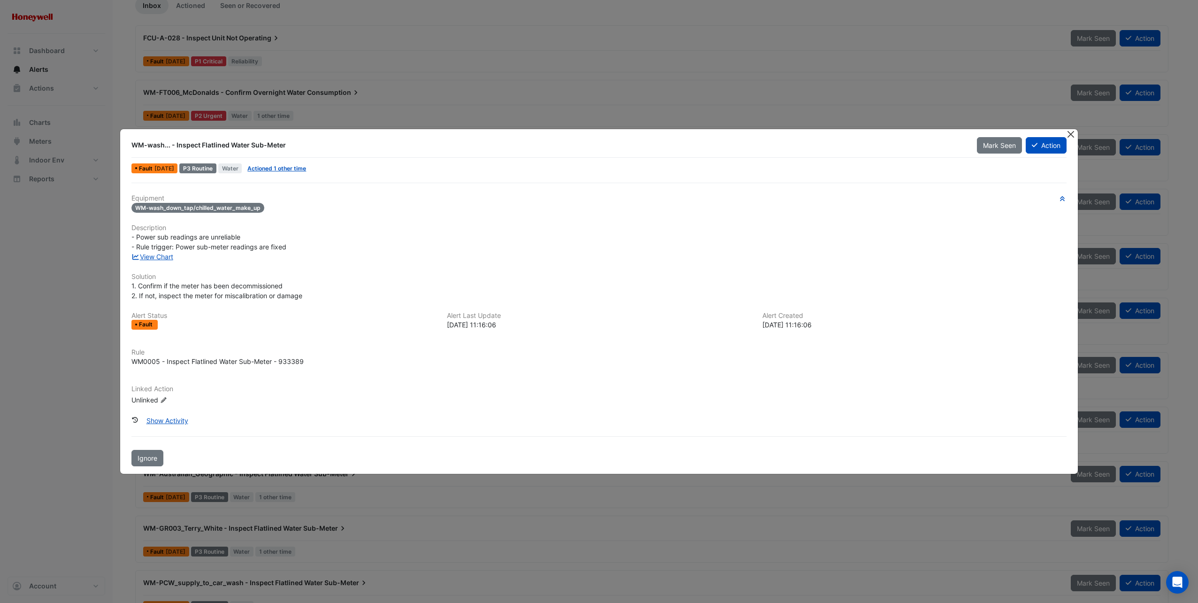 The width and height of the screenshot is (1198, 603). What do you see at coordinates (548, 145) in the screenshot?
I see `div: WM-wash... - Inspect Flatlined Water Sub-Meter` at bounding box center [548, 145].